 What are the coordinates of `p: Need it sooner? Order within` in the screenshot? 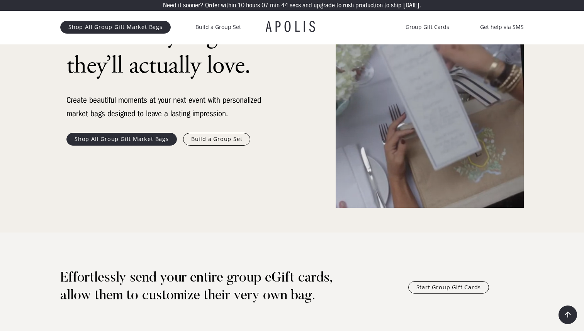 It's located at (199, 5).